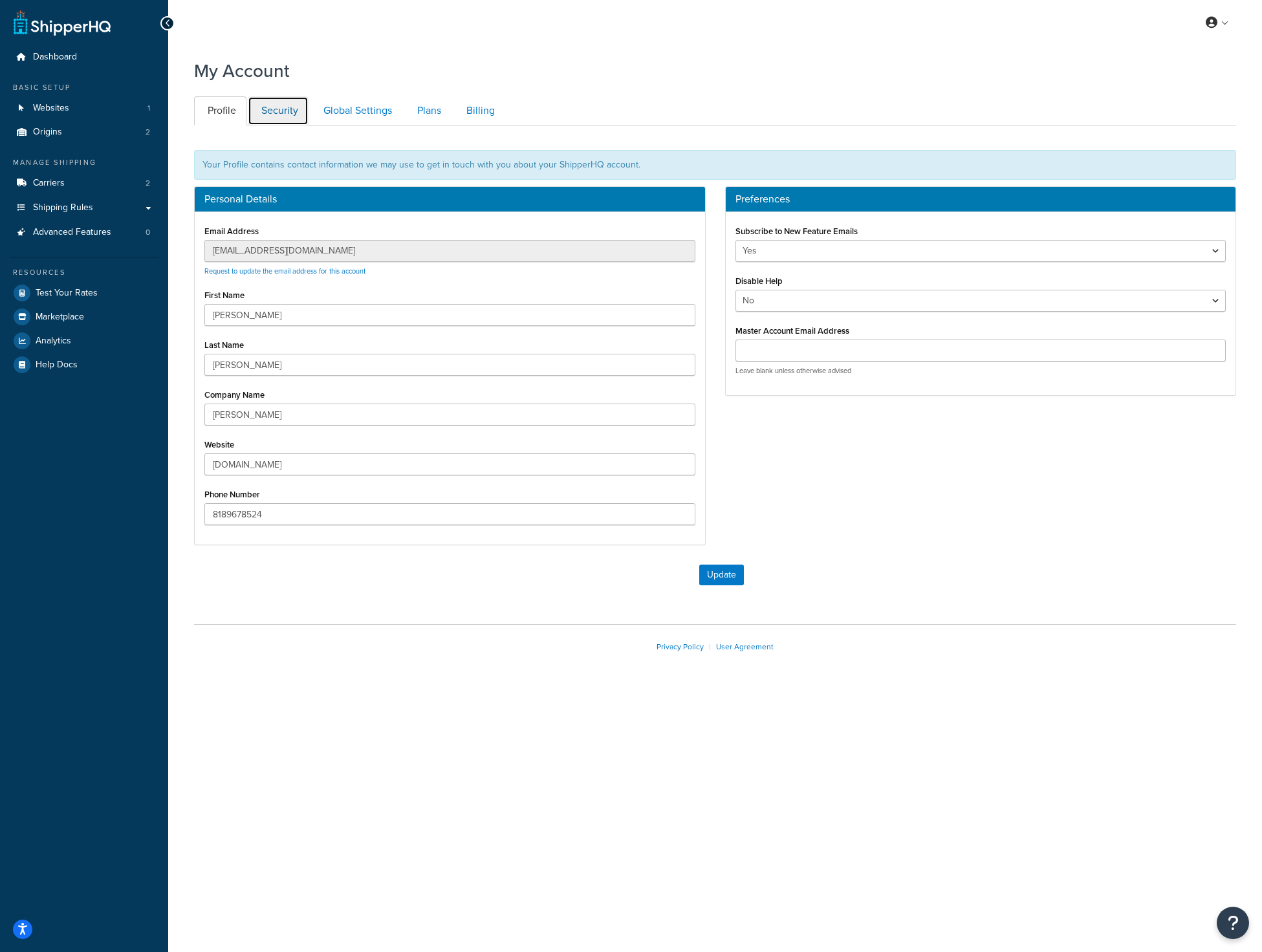  Describe the element at coordinates (1233, 923) in the screenshot. I see `button: Open Resource Center` at that location.